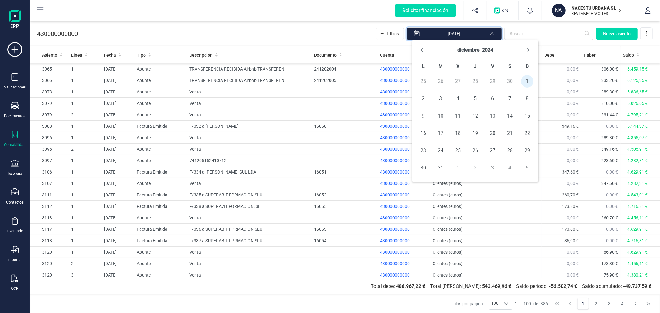 This screenshot has height=313, width=660. I want to click on span: 30, so click(423, 168).